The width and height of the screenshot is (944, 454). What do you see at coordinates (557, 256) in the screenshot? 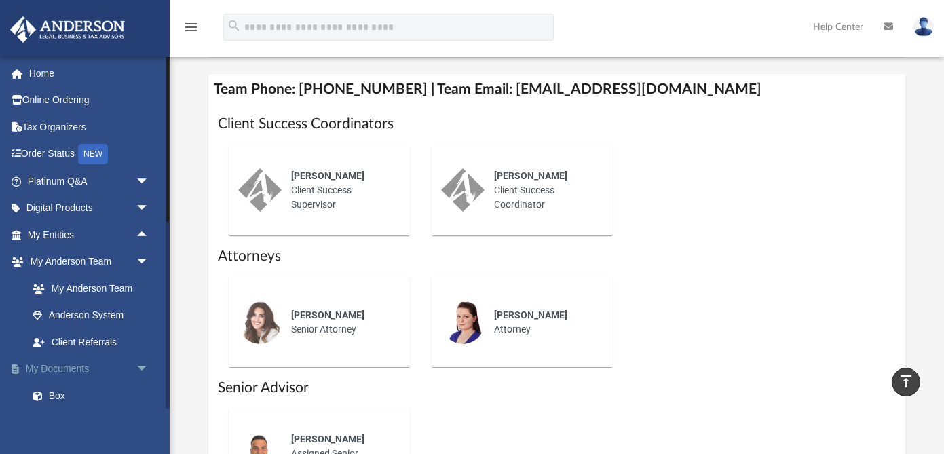
I see `h1: Attorneys` at bounding box center [557, 256].